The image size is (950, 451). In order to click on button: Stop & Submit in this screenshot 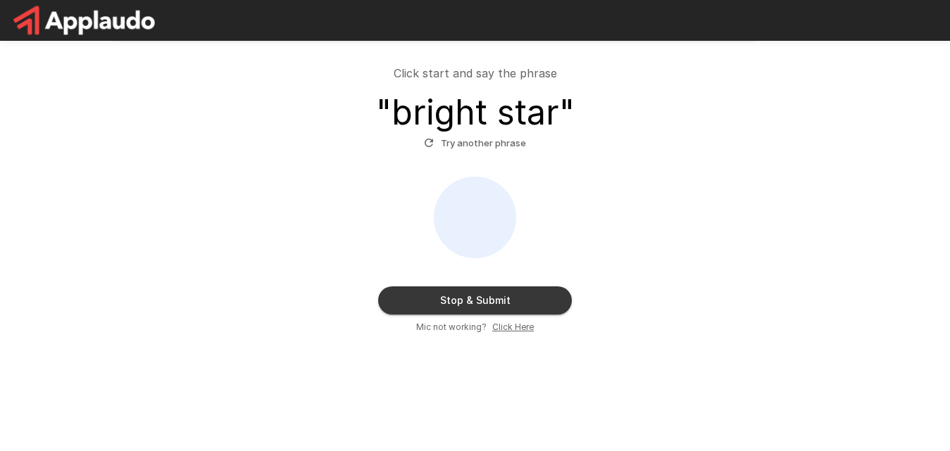, I will do `click(474, 301)`.